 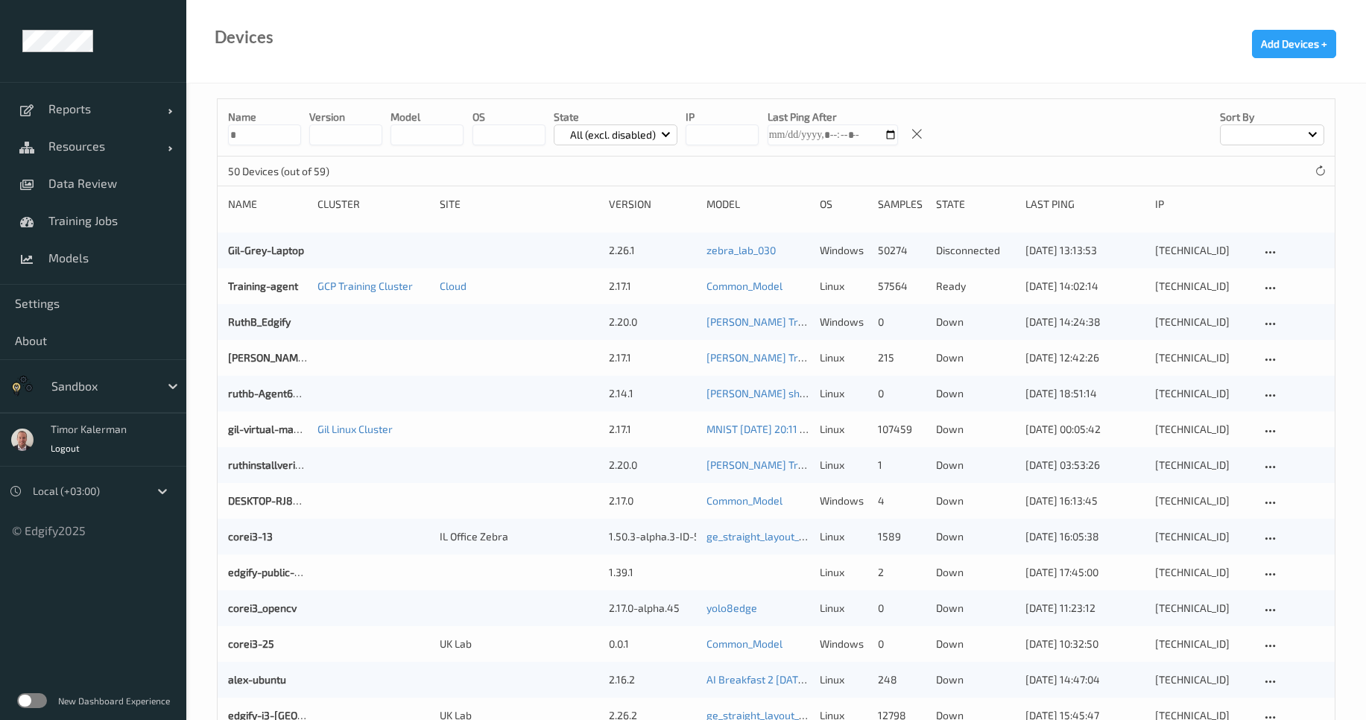 I want to click on div: State, so click(x=975, y=204).